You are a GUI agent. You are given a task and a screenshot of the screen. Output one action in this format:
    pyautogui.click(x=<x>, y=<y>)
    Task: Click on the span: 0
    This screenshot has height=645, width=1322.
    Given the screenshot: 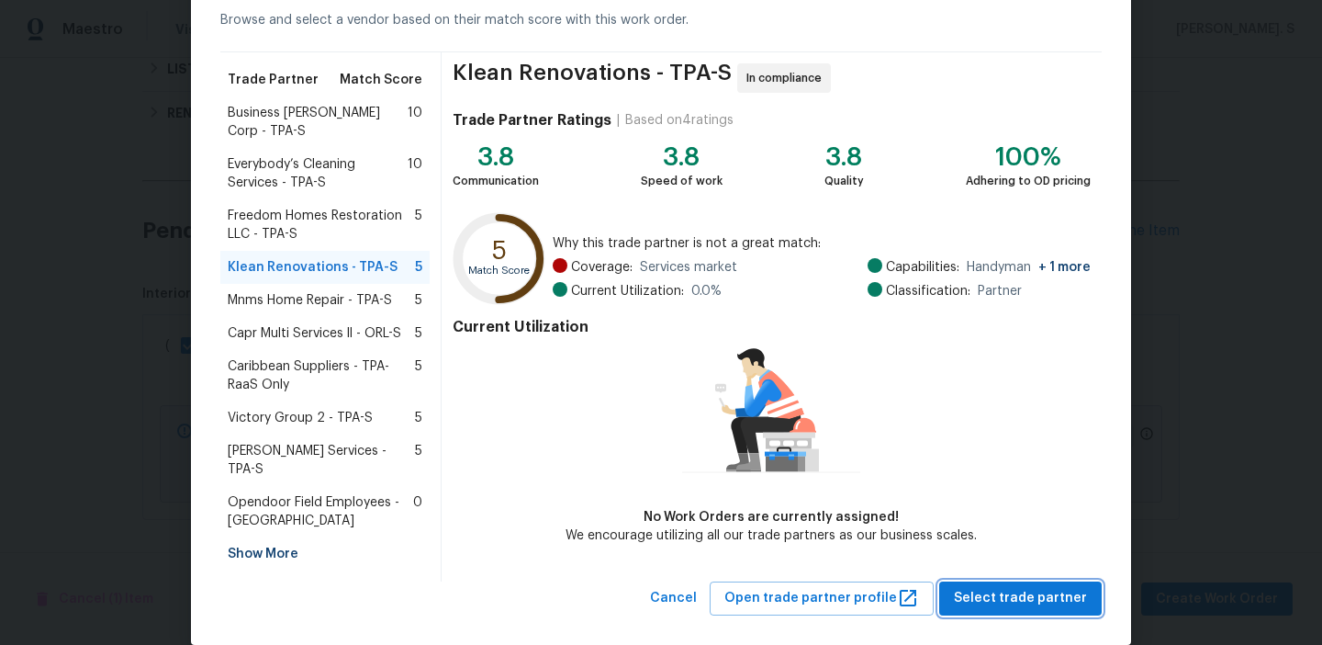 What is the action you would take?
    pyautogui.click(x=418, y=511)
    